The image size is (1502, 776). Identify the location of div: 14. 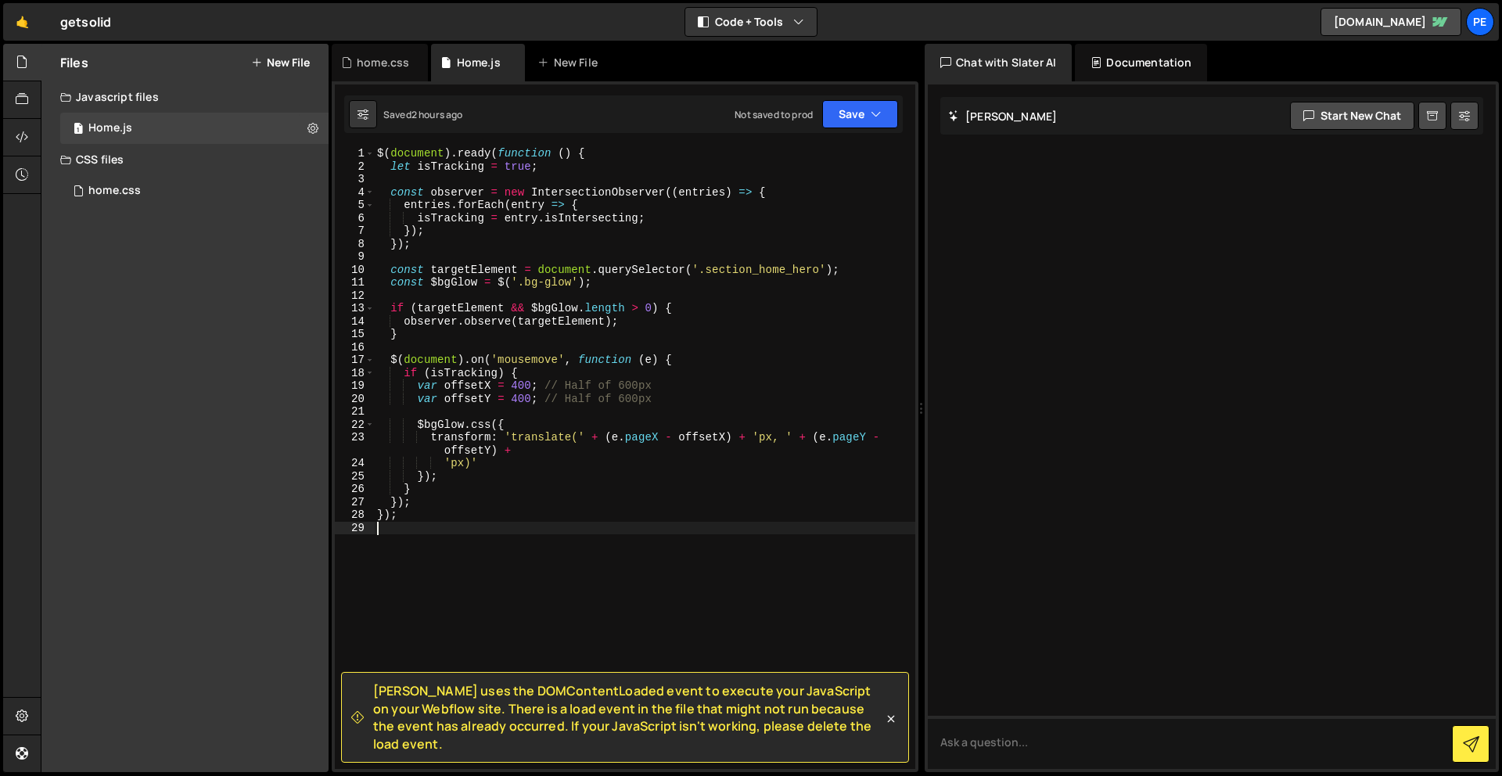
(354, 322).